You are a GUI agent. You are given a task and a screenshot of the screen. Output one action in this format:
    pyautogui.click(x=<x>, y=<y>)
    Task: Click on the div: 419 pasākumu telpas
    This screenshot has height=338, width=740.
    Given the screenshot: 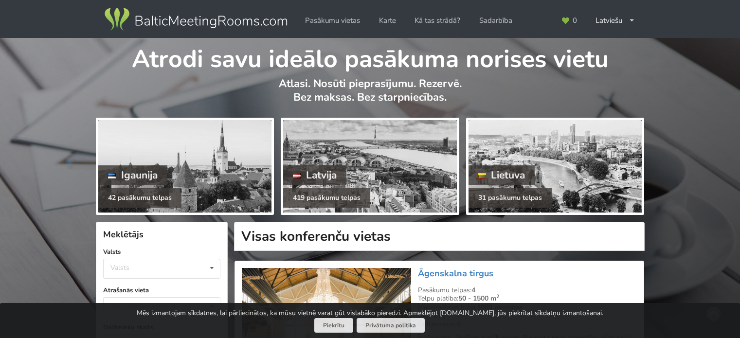 What is the action you would take?
    pyautogui.click(x=327, y=198)
    